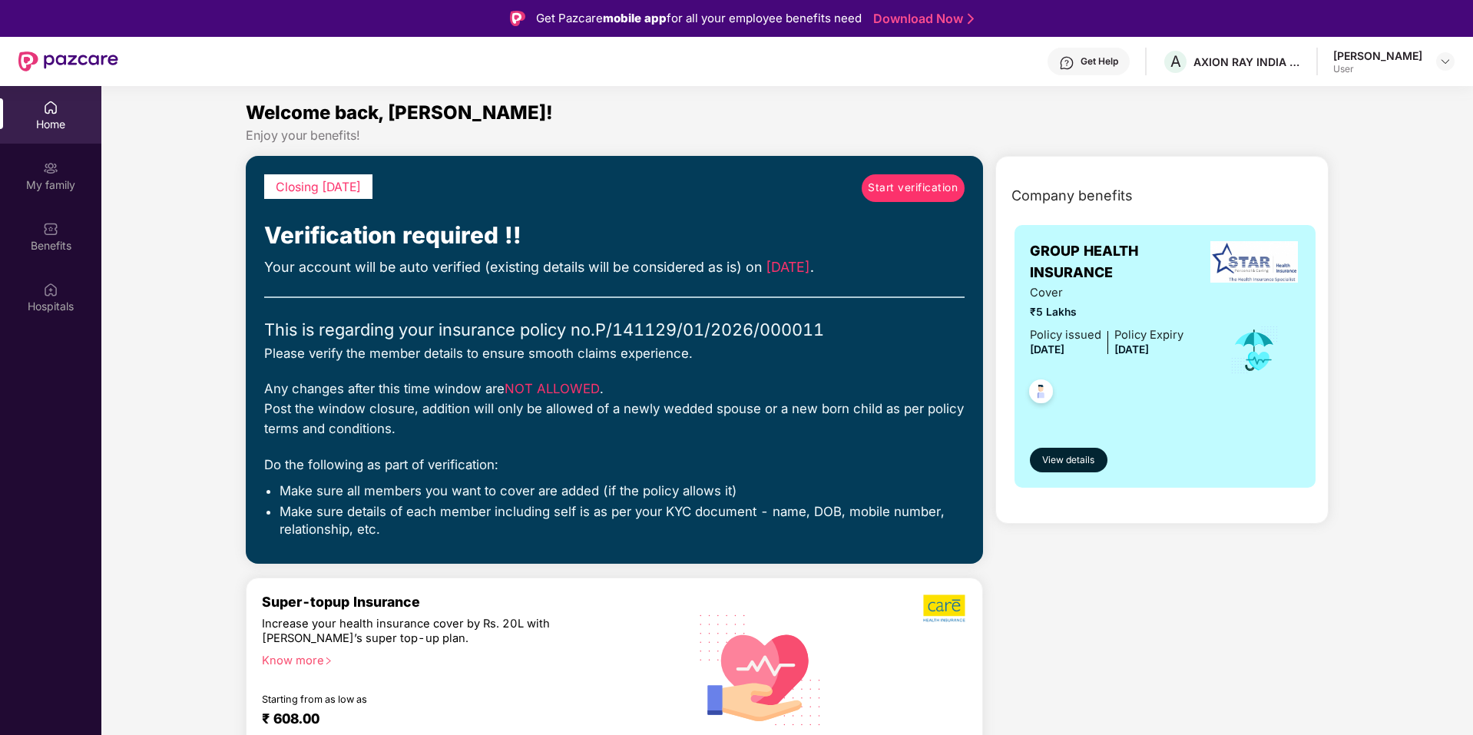  I want to click on img: svg+xml;base64,PHN2ZyB4bWxucz0iaHR0cDovL3d3dy53My5vcmcvMjAwMC9zdmciIHdpZHRoPSI0OC45NDMiIGhlaWdodD..., so click(1041, 393).